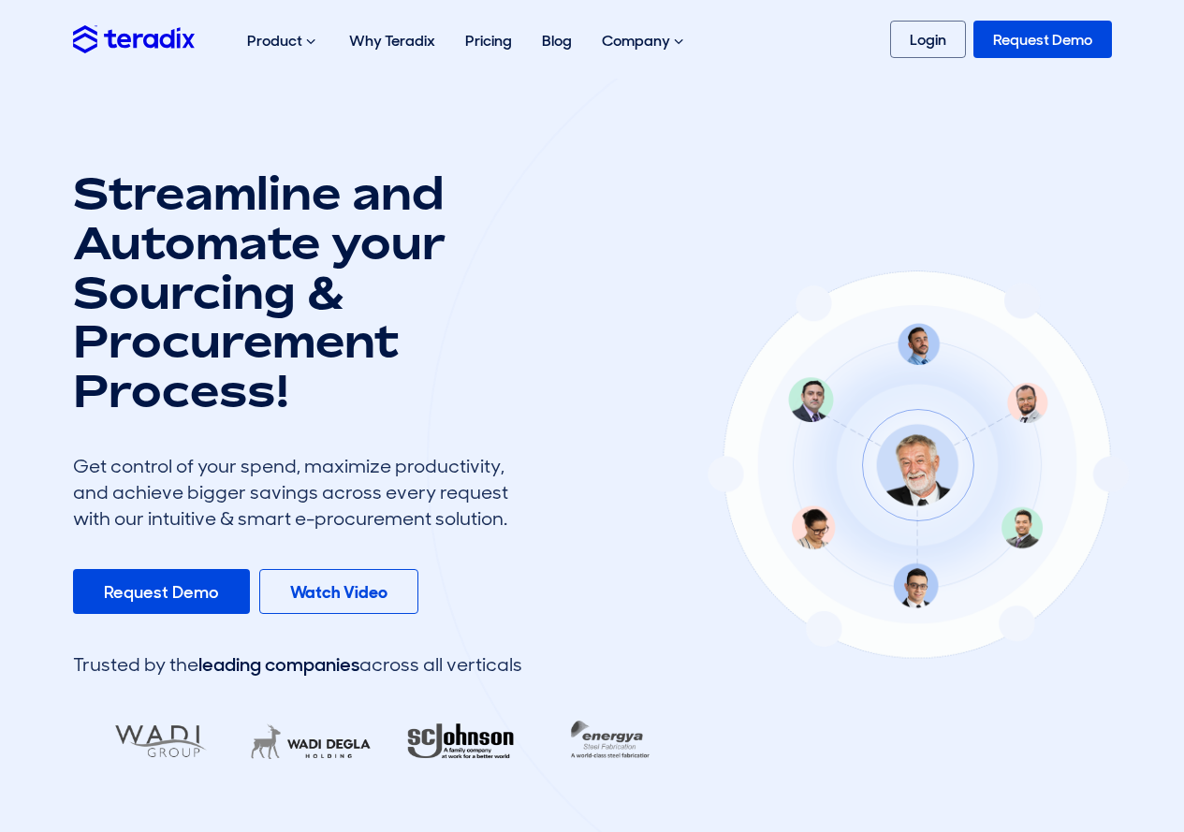 The height and width of the screenshot is (832, 1184). I want to click on div: Get control of your spend, maximize productivity, and achieve bigger savings across every request..., so click(298, 492).